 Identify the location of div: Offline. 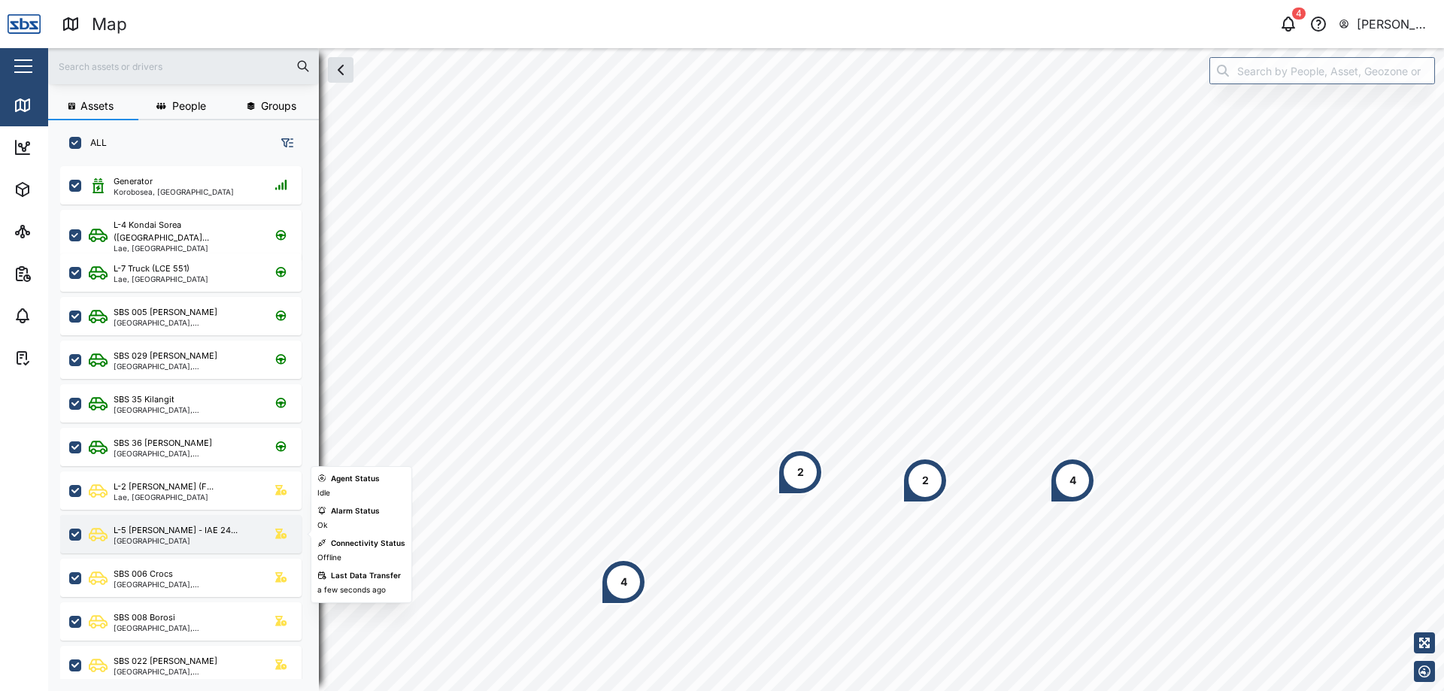
(329, 558).